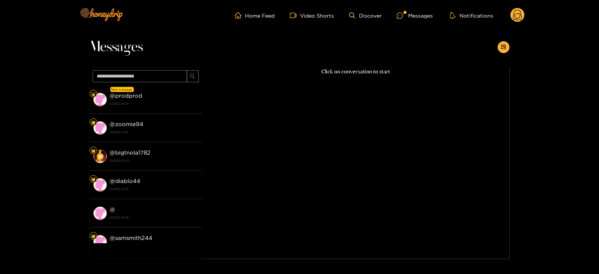  I want to click on strong: @ bigtnola1782, so click(130, 153).